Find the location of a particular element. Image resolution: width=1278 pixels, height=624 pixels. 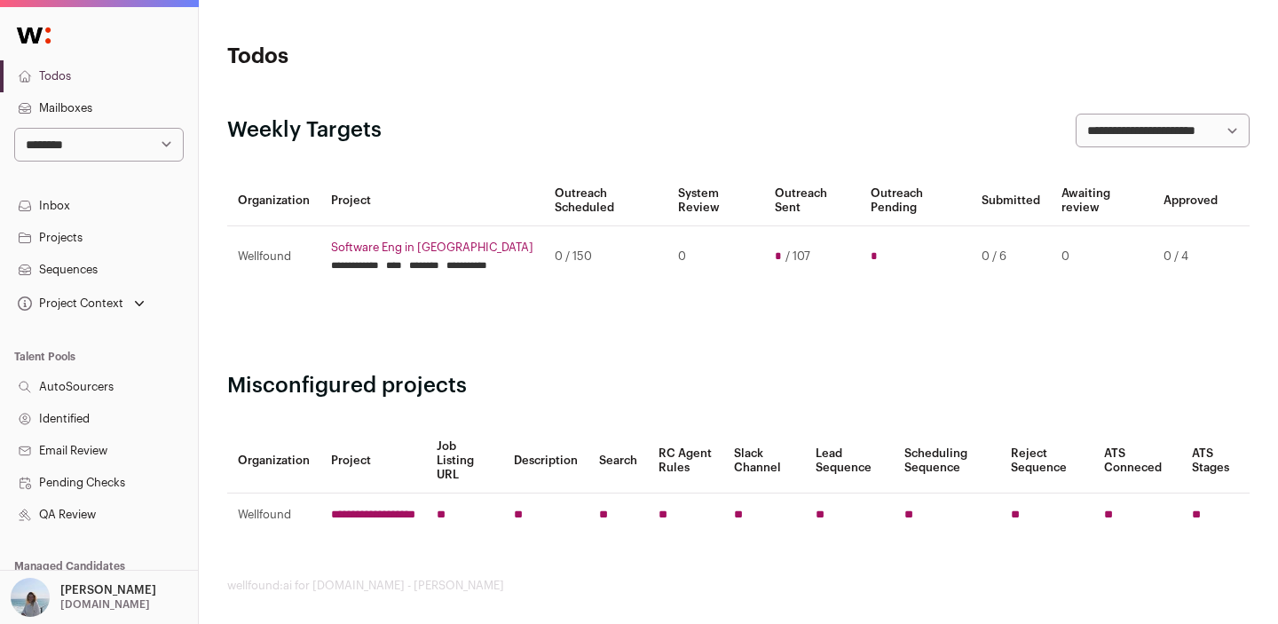

th: Outreach Pending is located at coordinates (916, 201).